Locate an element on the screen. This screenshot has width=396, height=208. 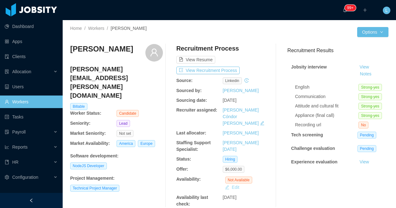
sup: 576 is located at coordinates (351, 8).